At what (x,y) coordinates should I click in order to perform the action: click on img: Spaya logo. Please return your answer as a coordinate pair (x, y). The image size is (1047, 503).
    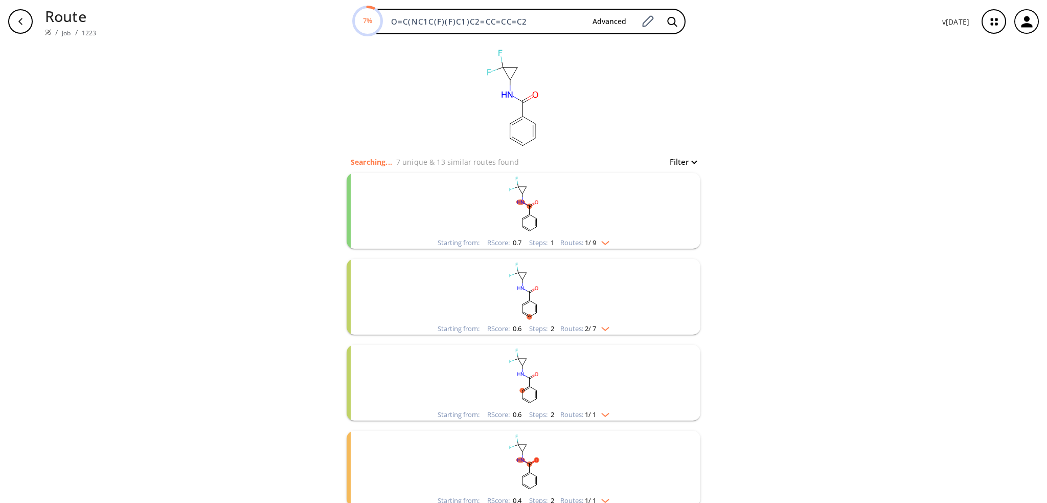
    Looking at the image, I should click on (48, 32).